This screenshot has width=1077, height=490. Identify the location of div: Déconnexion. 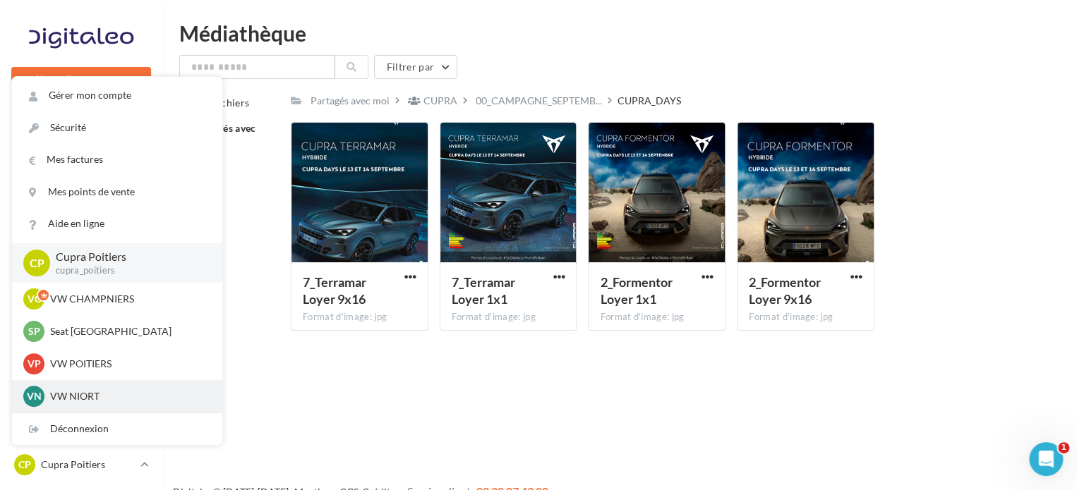
(117, 429).